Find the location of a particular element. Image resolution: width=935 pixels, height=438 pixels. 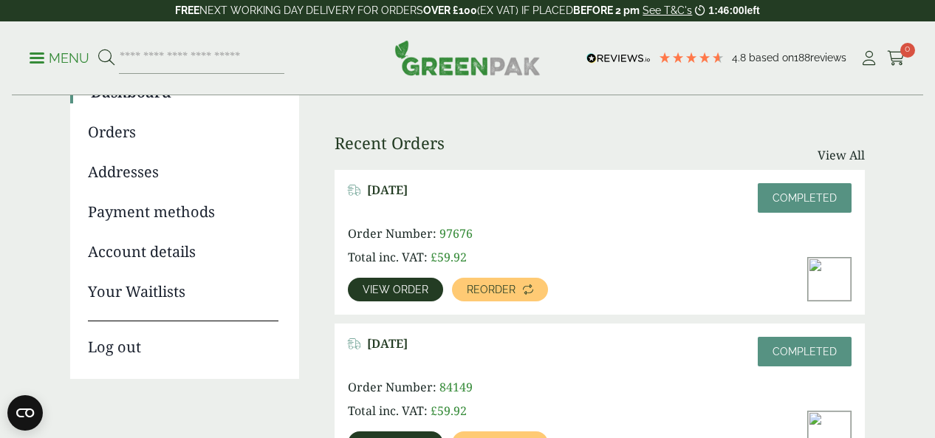

span: 97676 is located at coordinates (455, 233).